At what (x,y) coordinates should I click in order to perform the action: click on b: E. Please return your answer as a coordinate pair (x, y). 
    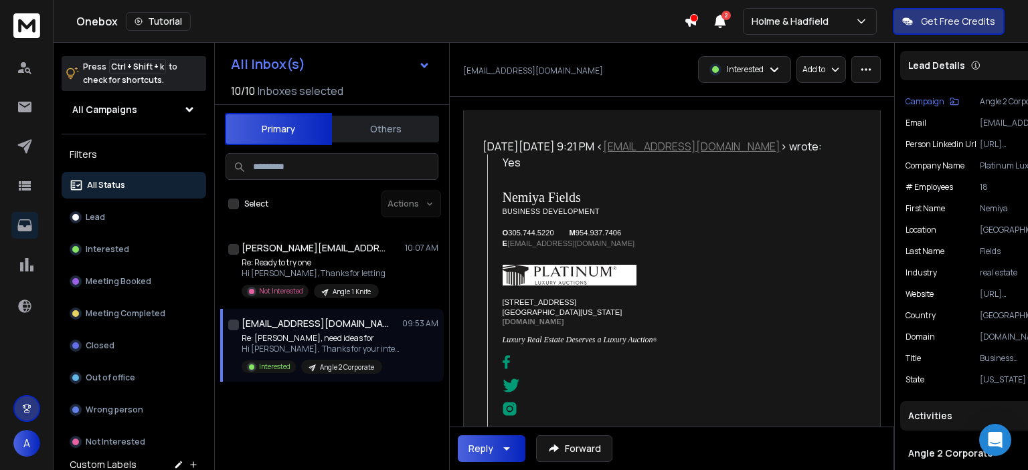
    Looking at the image, I should click on (505, 244).